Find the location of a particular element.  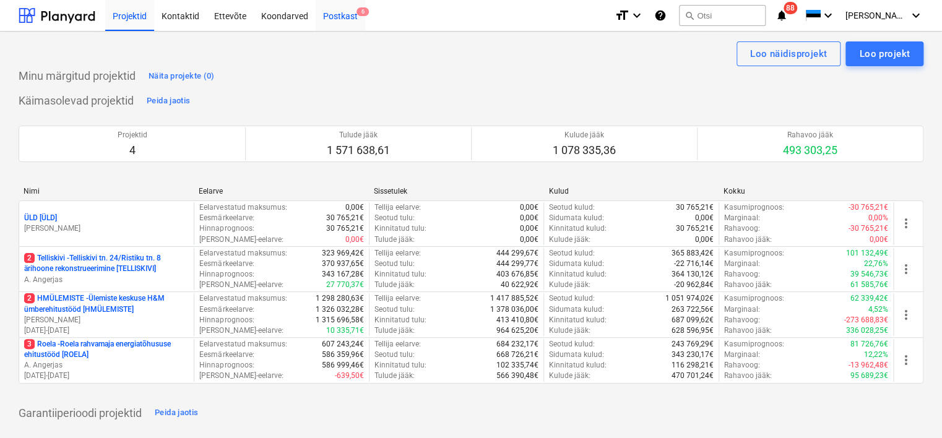

p: 4,52% is located at coordinates (878, 309).